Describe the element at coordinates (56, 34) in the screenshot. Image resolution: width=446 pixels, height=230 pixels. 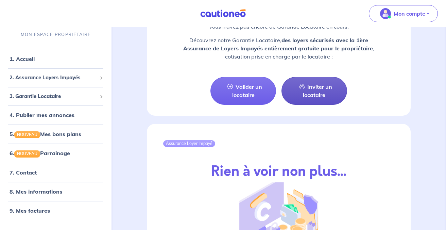
I see `p: MON ESPACE PROPRIÉTAIRE` at that location.